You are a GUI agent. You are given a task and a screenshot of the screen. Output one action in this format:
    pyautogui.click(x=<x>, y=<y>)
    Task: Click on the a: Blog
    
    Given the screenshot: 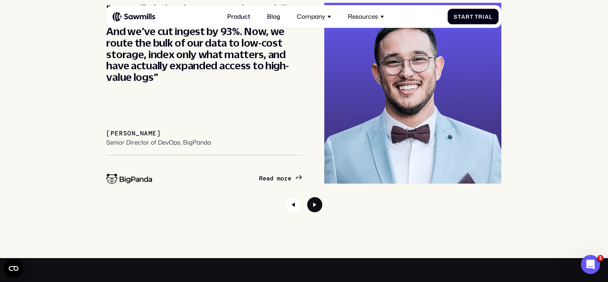 What is the action you would take?
    pyautogui.click(x=273, y=16)
    